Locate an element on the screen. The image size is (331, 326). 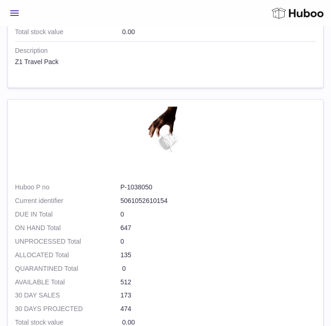
strong: ON HAND Total is located at coordinates (67, 228).